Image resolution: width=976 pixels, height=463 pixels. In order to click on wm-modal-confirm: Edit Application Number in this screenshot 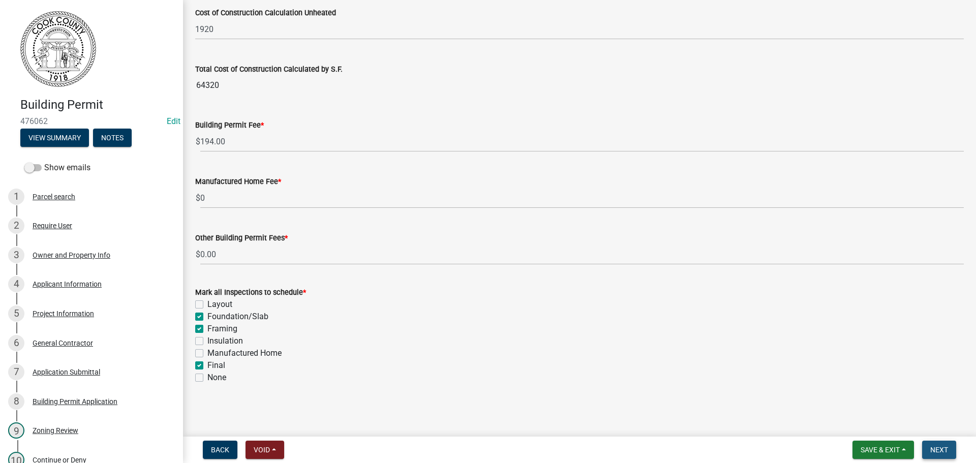, I will do `click(173, 121)`.